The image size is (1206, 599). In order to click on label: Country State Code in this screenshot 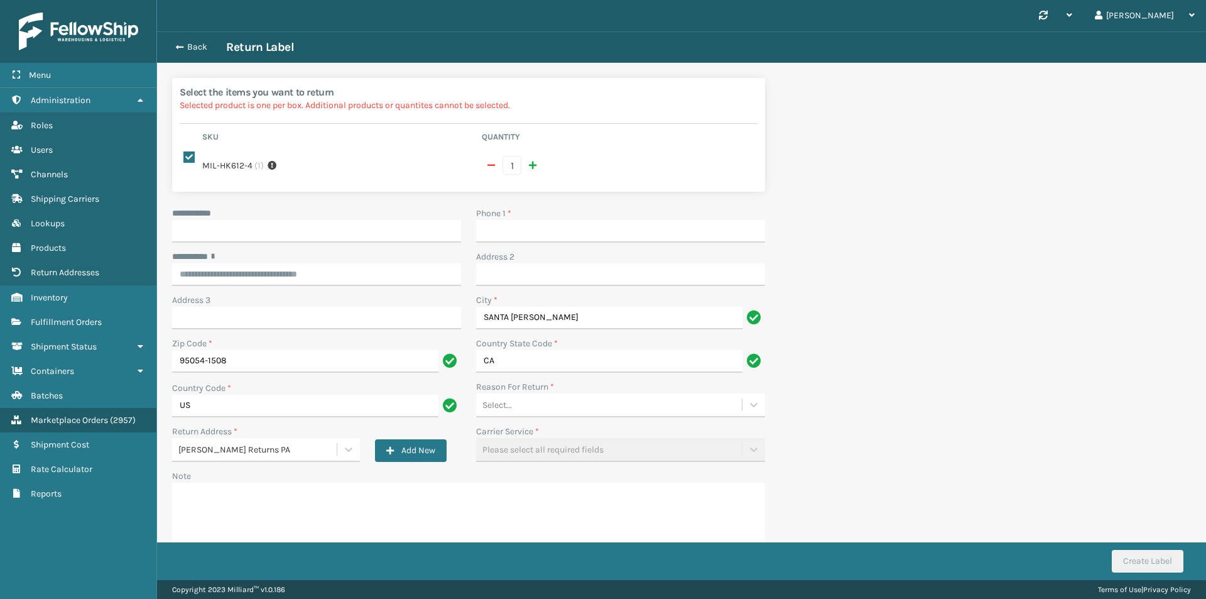, I will do `click(517, 343)`.